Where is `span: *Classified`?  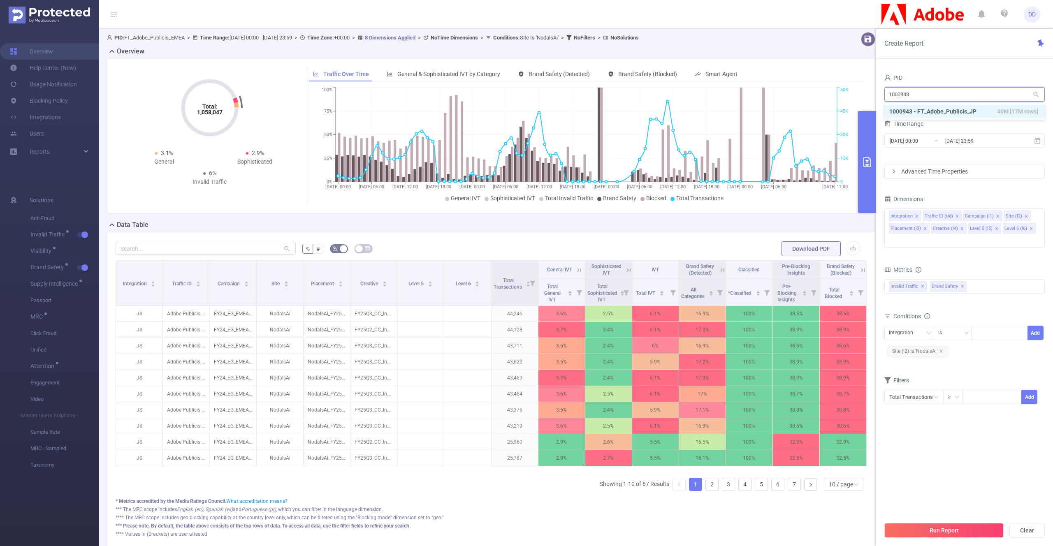 span: *Classified is located at coordinates (741, 293).